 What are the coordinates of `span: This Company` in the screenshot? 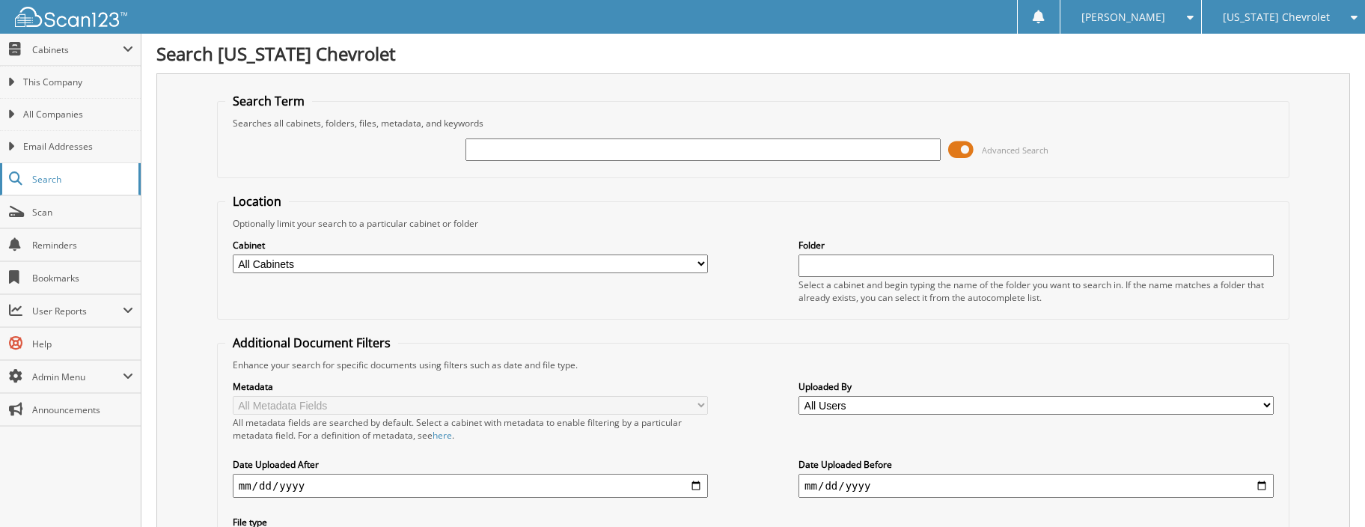 It's located at (78, 82).